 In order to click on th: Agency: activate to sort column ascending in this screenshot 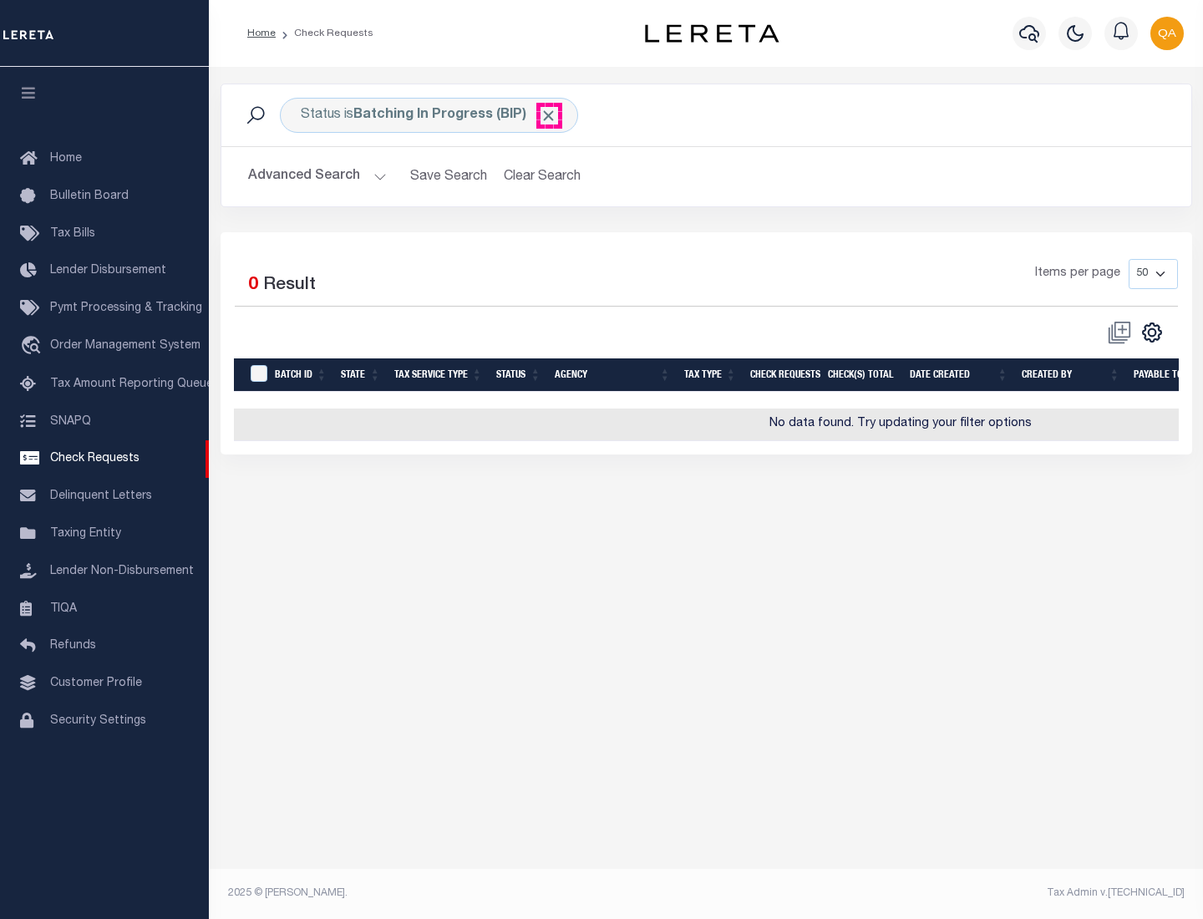, I will do `click(612, 375)`.